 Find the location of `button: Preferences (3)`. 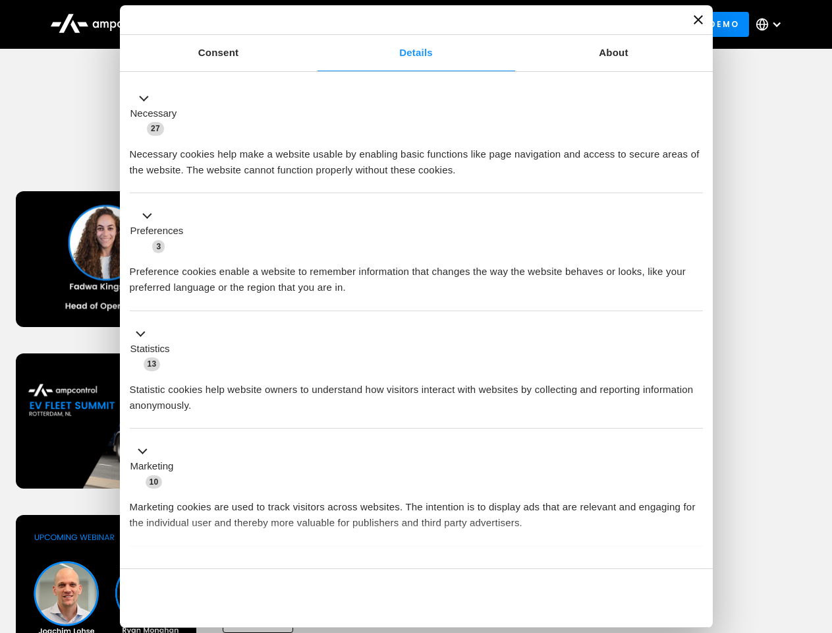

button: Preferences (3) is located at coordinates (161, 231).